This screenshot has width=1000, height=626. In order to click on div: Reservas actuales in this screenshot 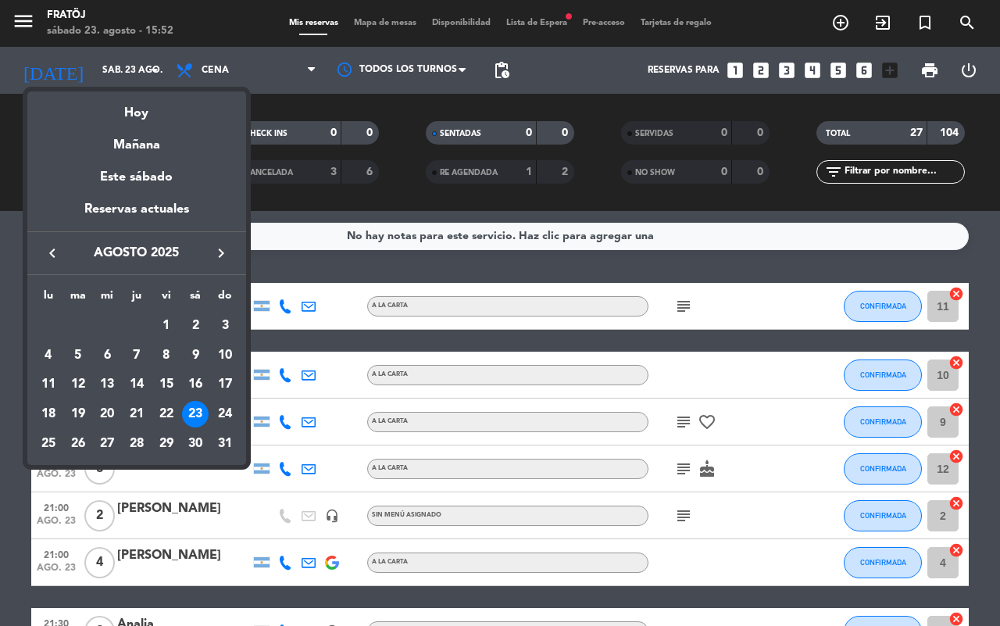, I will do `click(137, 215)`.